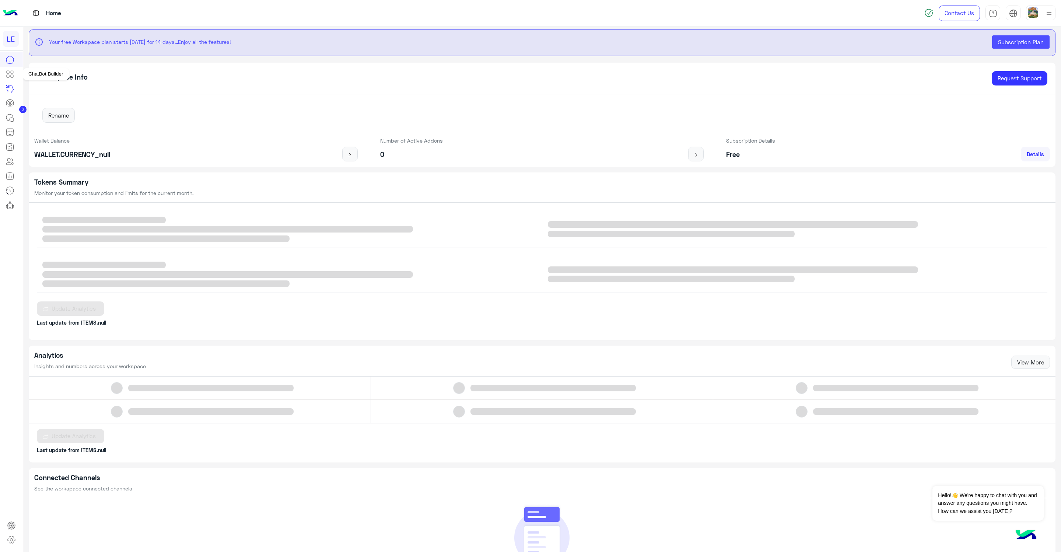 This screenshot has width=1061, height=552. I want to click on a: Details, so click(1035, 154).